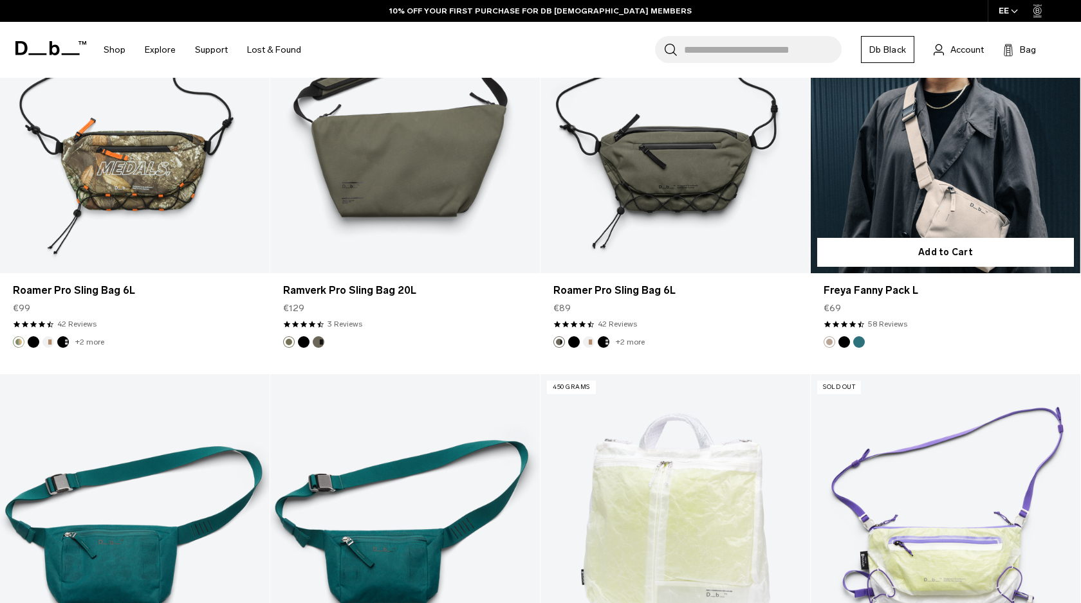 The image size is (1081, 603). I want to click on p: 450 grams, so click(571, 387).